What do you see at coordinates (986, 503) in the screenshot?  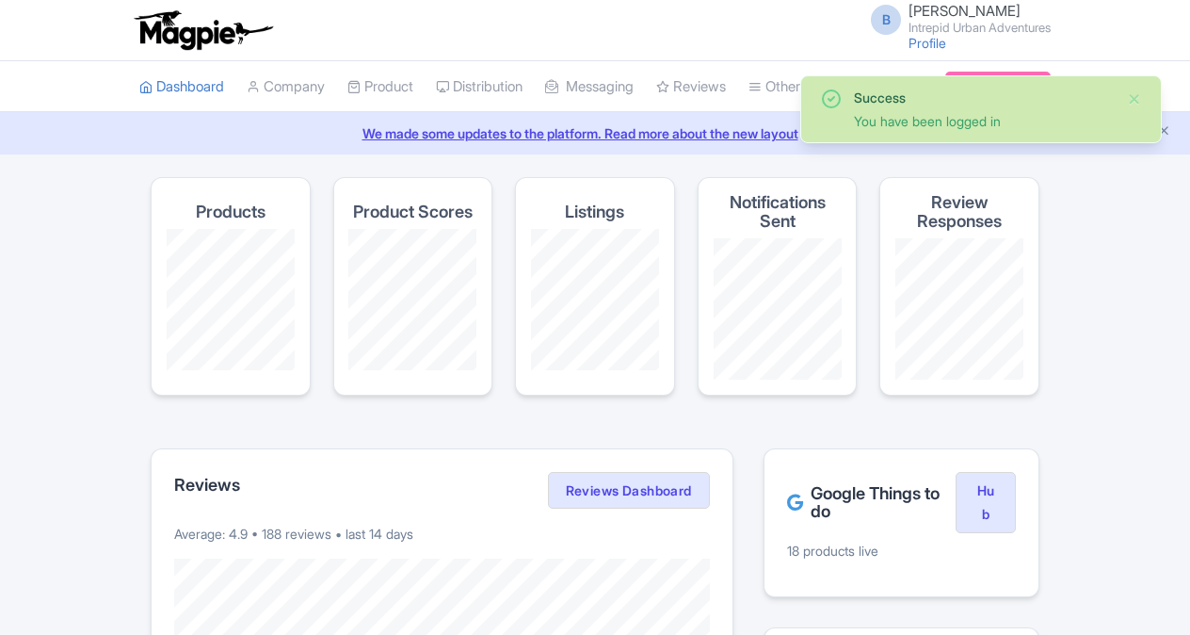 I see `a: Hub` at bounding box center [986, 503].